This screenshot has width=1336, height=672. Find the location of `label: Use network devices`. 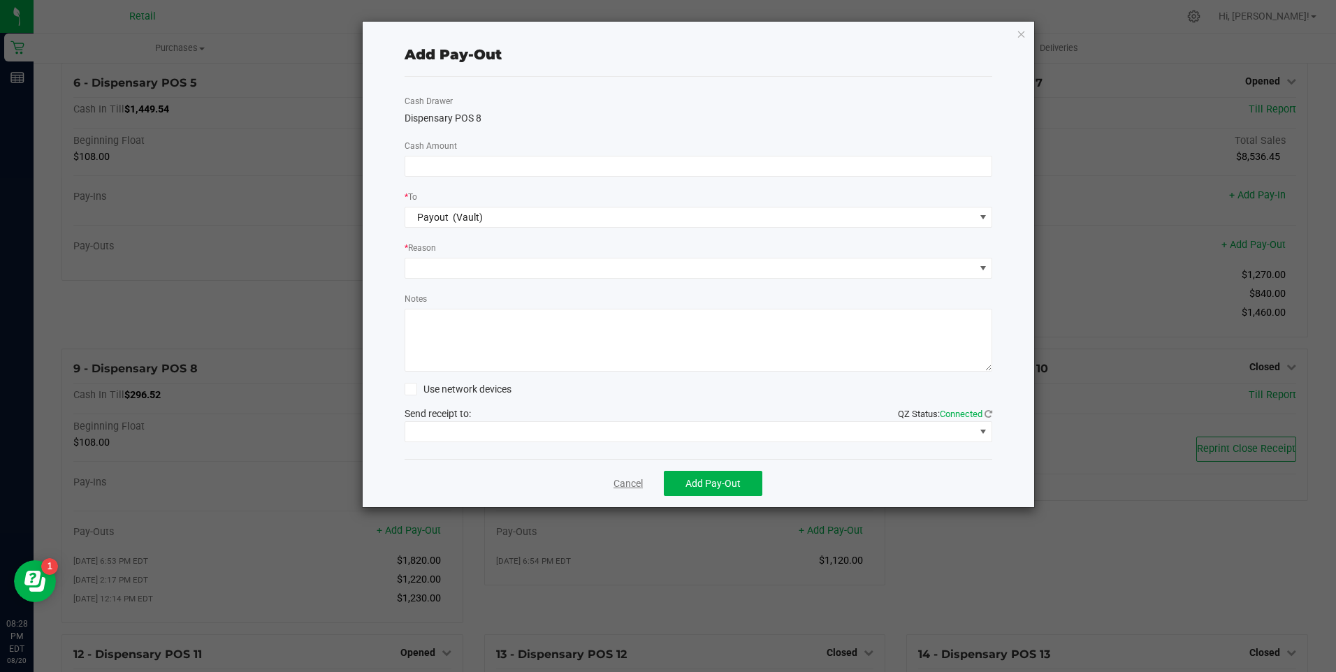

label: Use network devices is located at coordinates (458, 389).